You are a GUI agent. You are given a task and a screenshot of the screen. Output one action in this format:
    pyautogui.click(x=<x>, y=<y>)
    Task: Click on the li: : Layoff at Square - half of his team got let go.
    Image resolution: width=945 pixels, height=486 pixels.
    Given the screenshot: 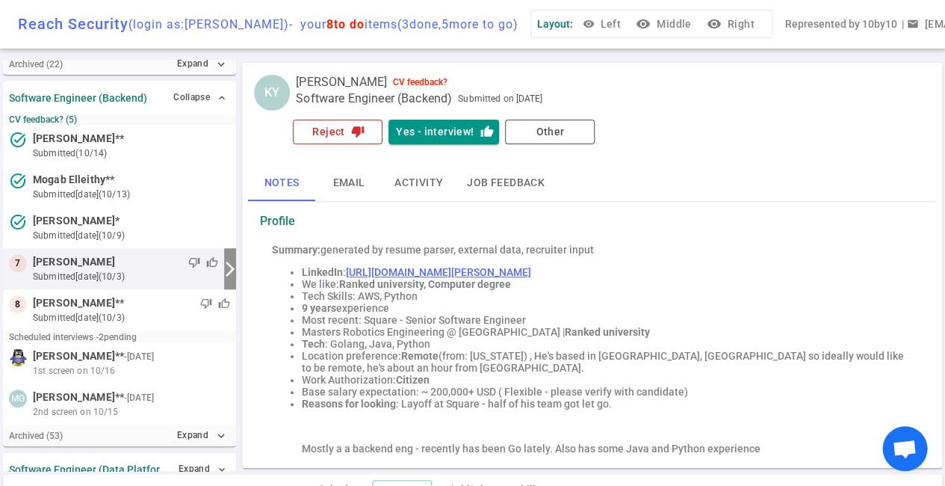 What is the action you would take?
    pyautogui.click(x=607, y=403)
    